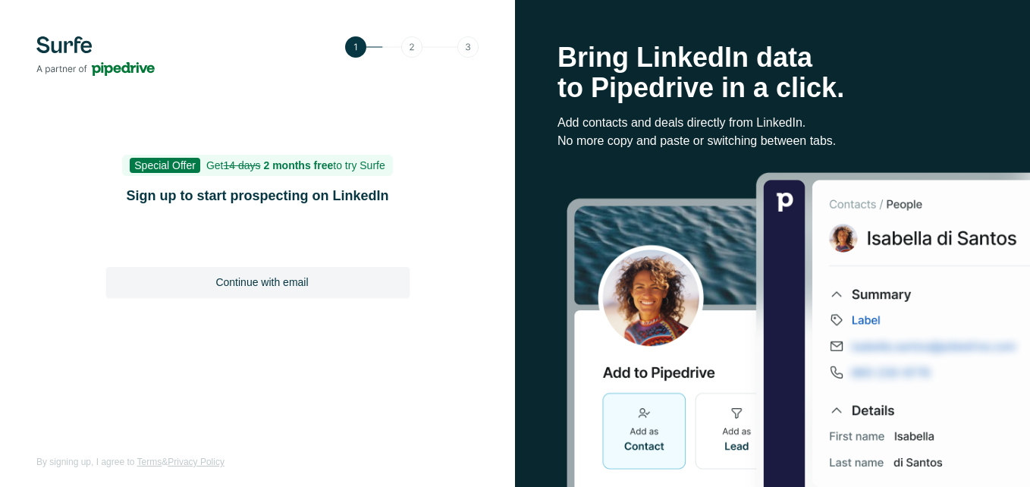 The image size is (1030, 487). Describe the element at coordinates (96, 56) in the screenshot. I see `img: Surfe's logo` at that location.